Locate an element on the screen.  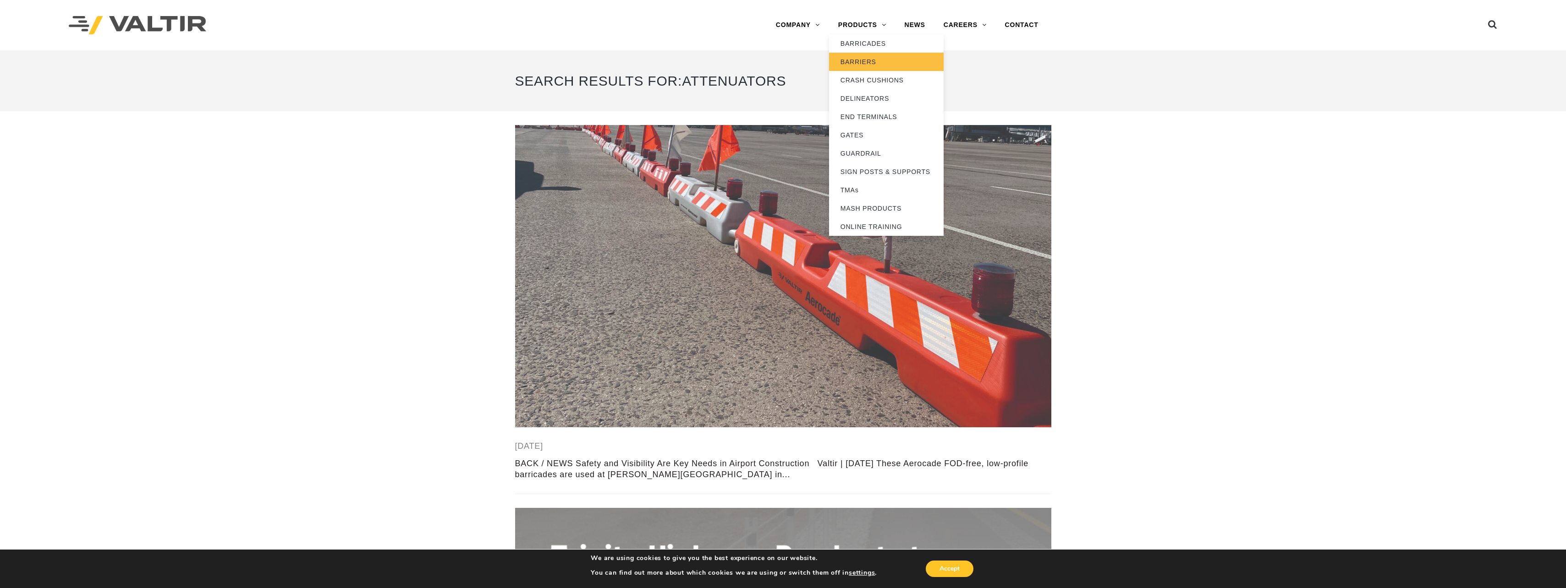
a: CRASH CUSHIONS is located at coordinates (886, 80).